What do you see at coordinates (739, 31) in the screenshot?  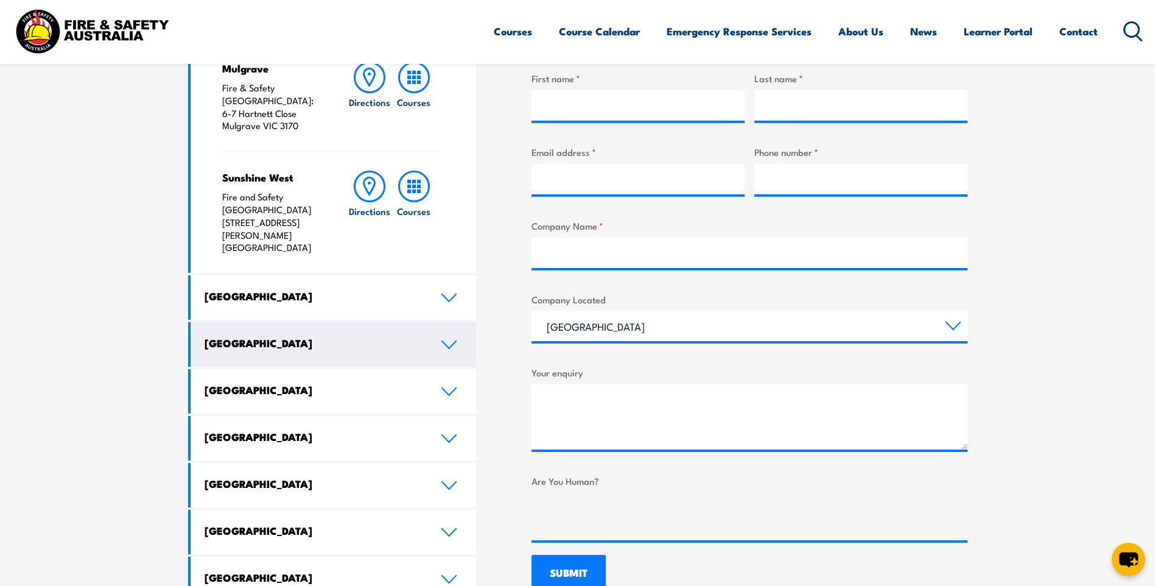 I see `a: Emergency Response Services` at bounding box center [739, 31].